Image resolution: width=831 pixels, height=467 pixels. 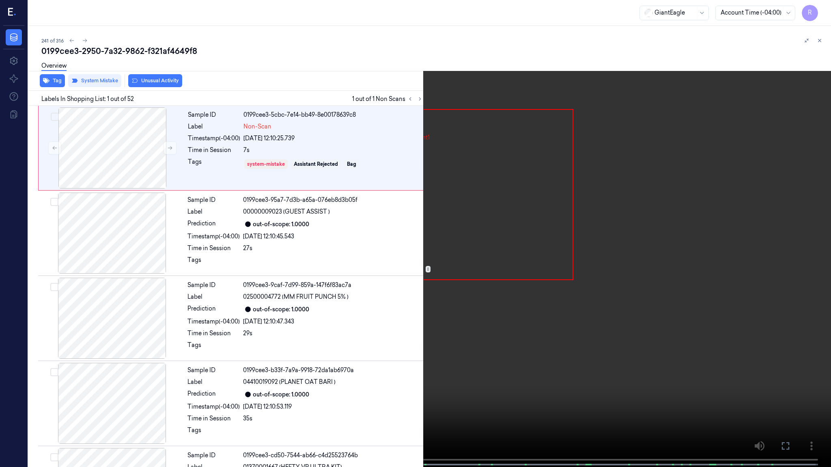 I want to click on button: R, so click(x=810, y=13).